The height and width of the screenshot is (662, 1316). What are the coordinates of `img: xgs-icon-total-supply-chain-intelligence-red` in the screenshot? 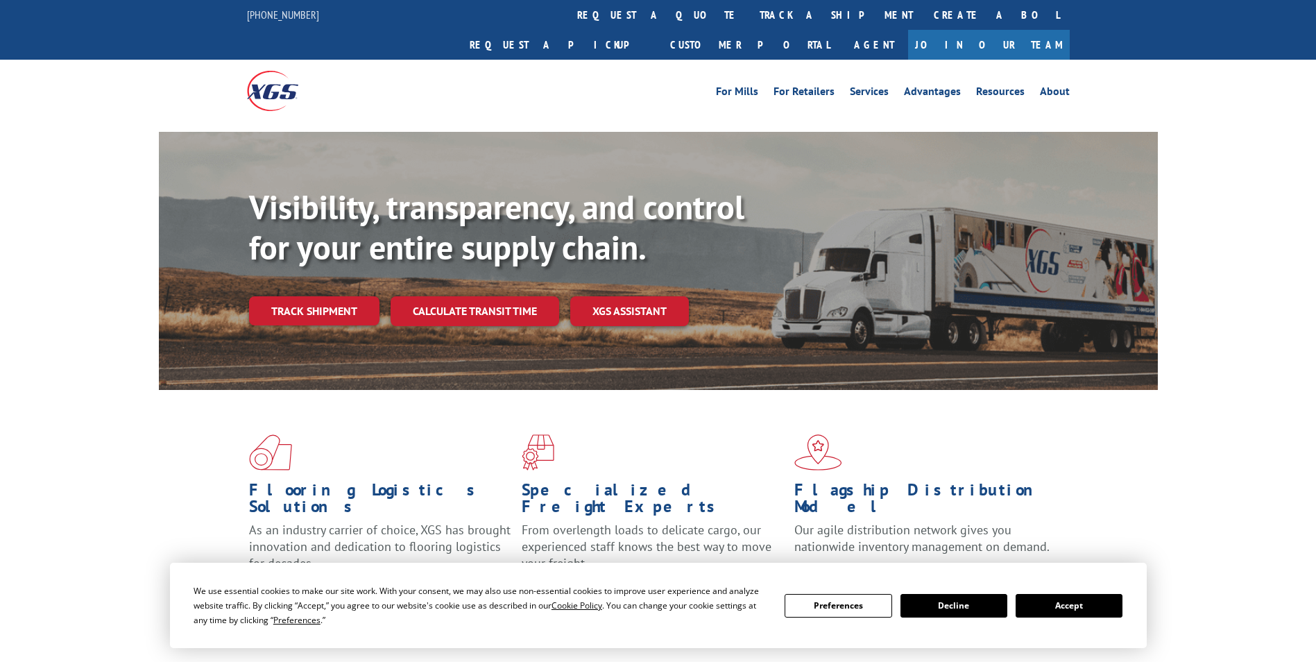 It's located at (271, 452).